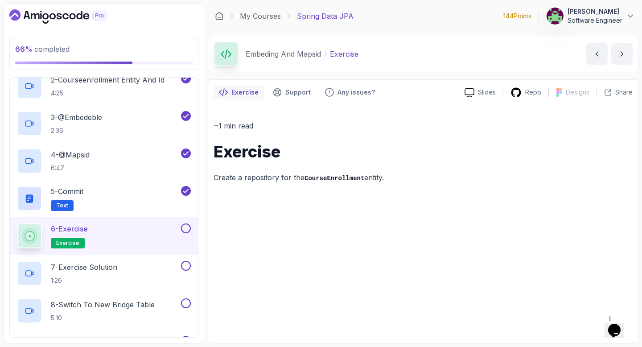  I want to click on p: Spring Data JPA, so click(325, 16).